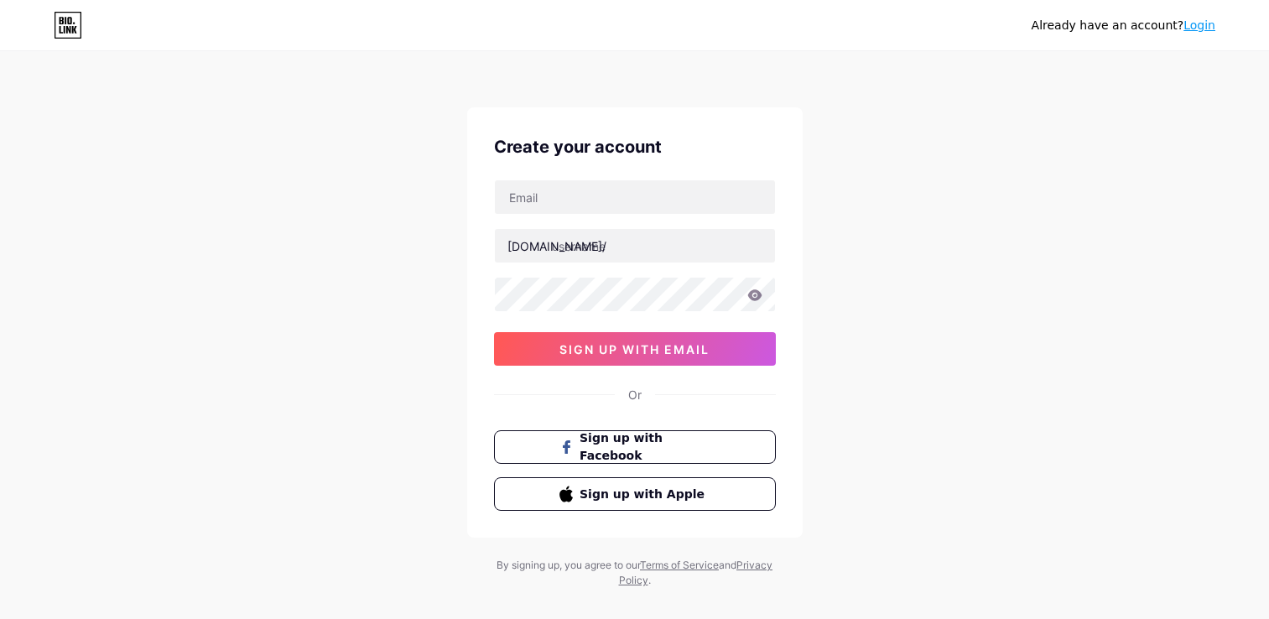 This screenshot has height=619, width=1269. I want to click on div: Create your account, so click(635, 147).